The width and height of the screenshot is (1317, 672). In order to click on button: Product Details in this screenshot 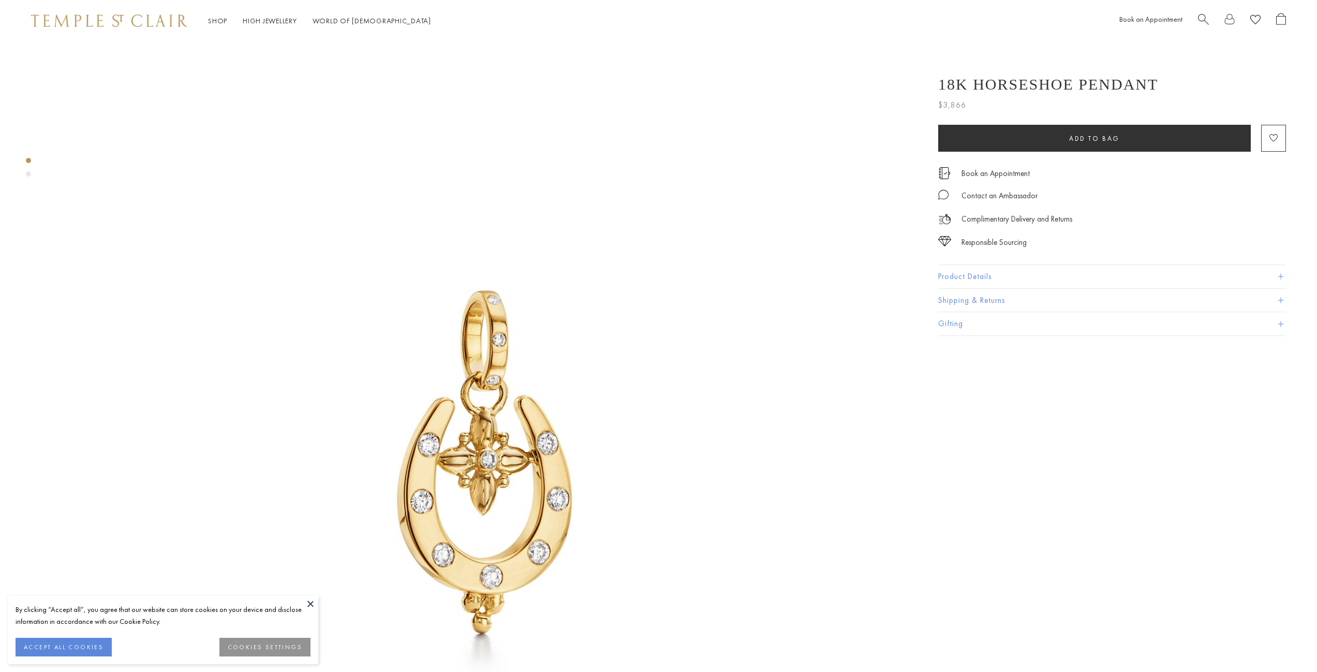, I will do `click(1112, 276)`.